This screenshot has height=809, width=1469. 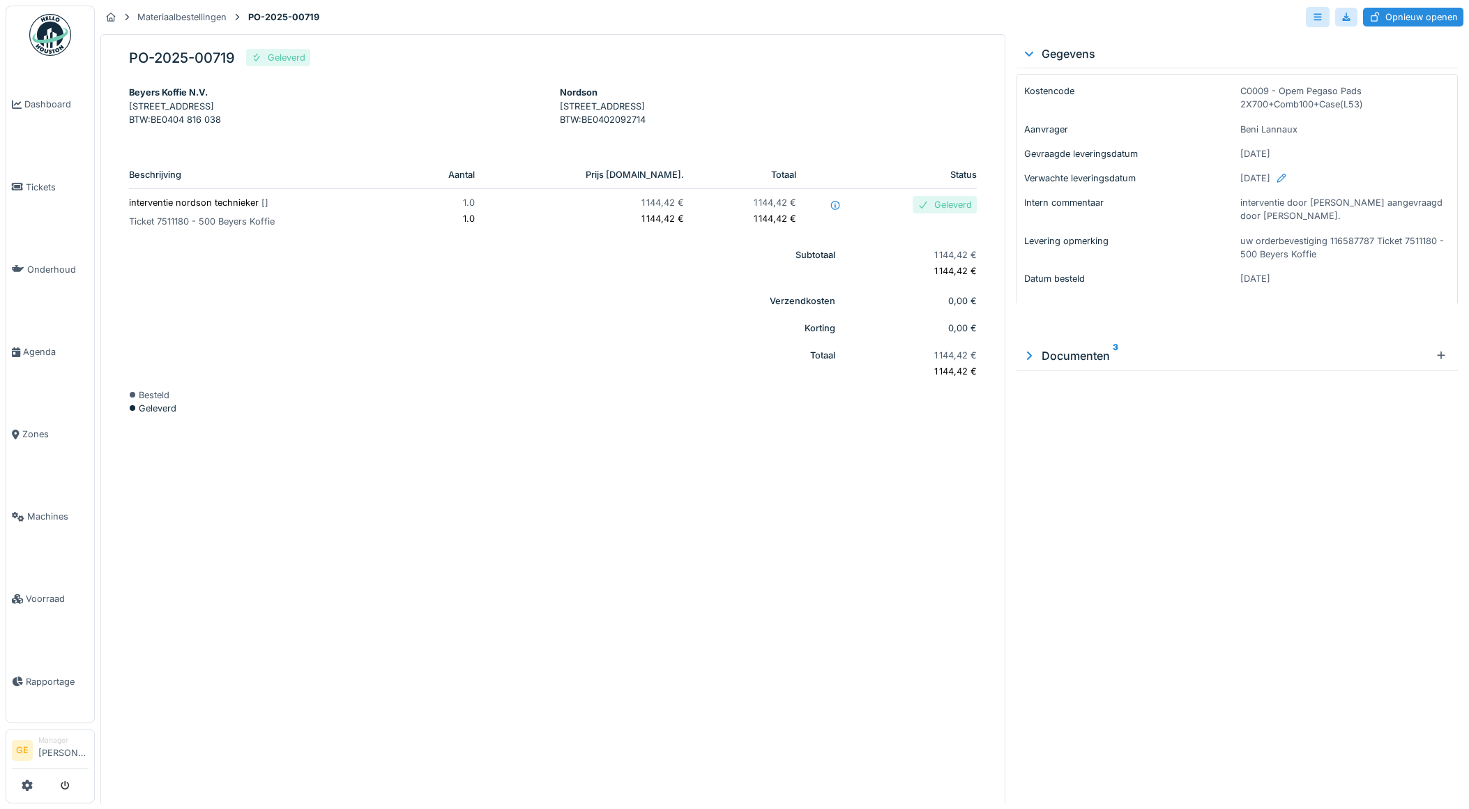 What do you see at coordinates (1237, 54) in the screenshot?
I see `div: Gegevens` at bounding box center [1237, 54].